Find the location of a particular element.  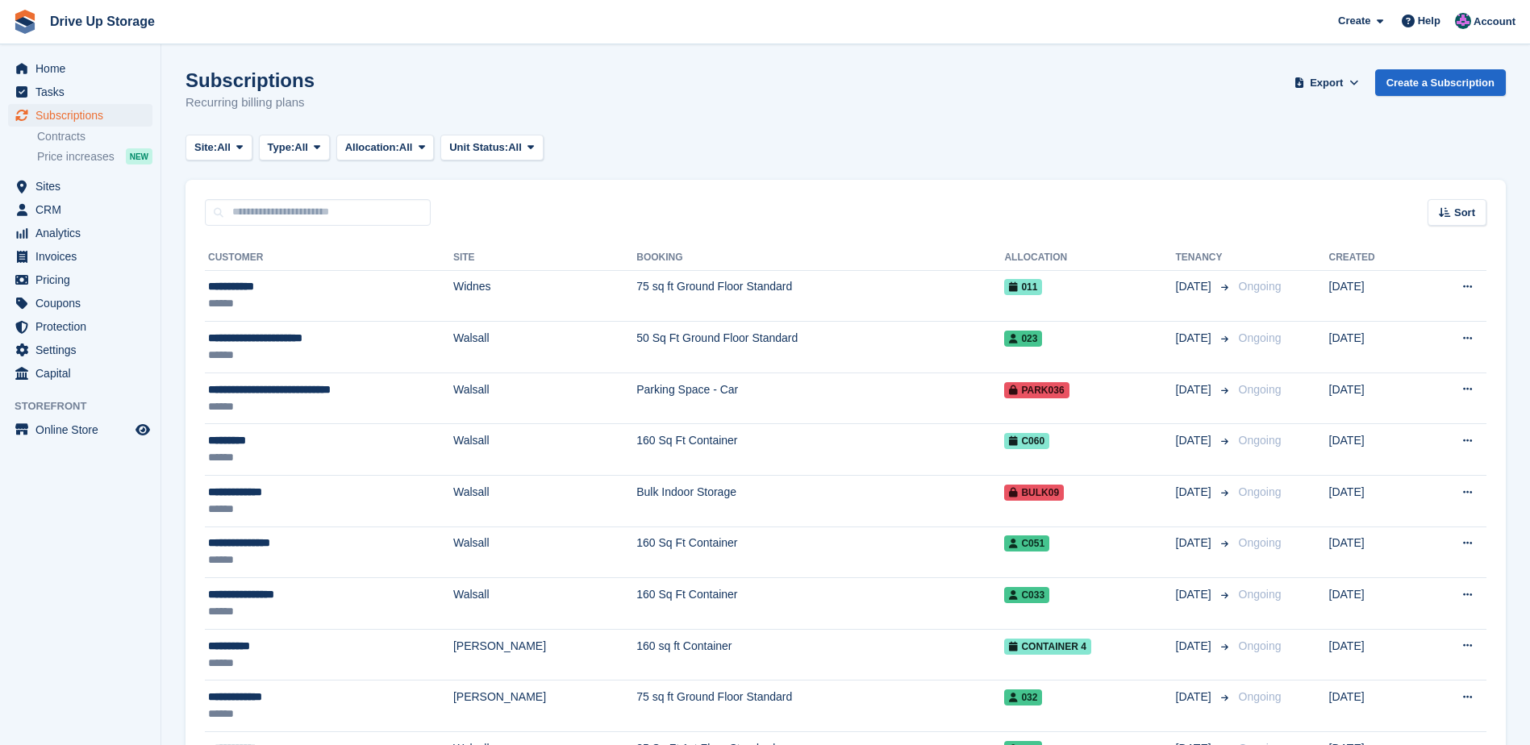

span: Sites is located at coordinates (84, 186).